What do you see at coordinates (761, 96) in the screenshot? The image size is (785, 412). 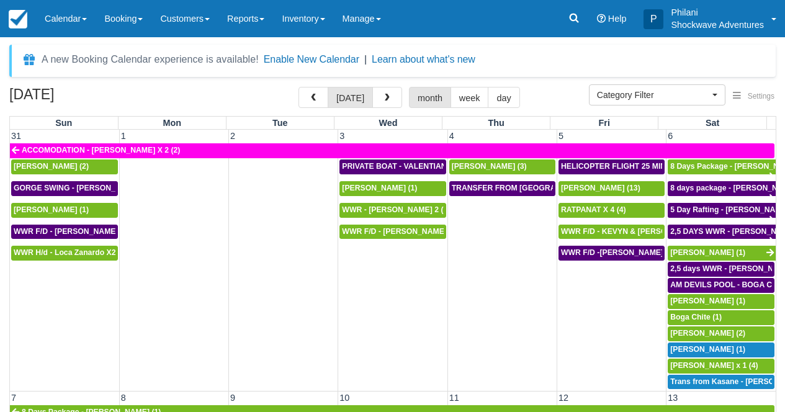 I see `span: Settings` at bounding box center [761, 96].